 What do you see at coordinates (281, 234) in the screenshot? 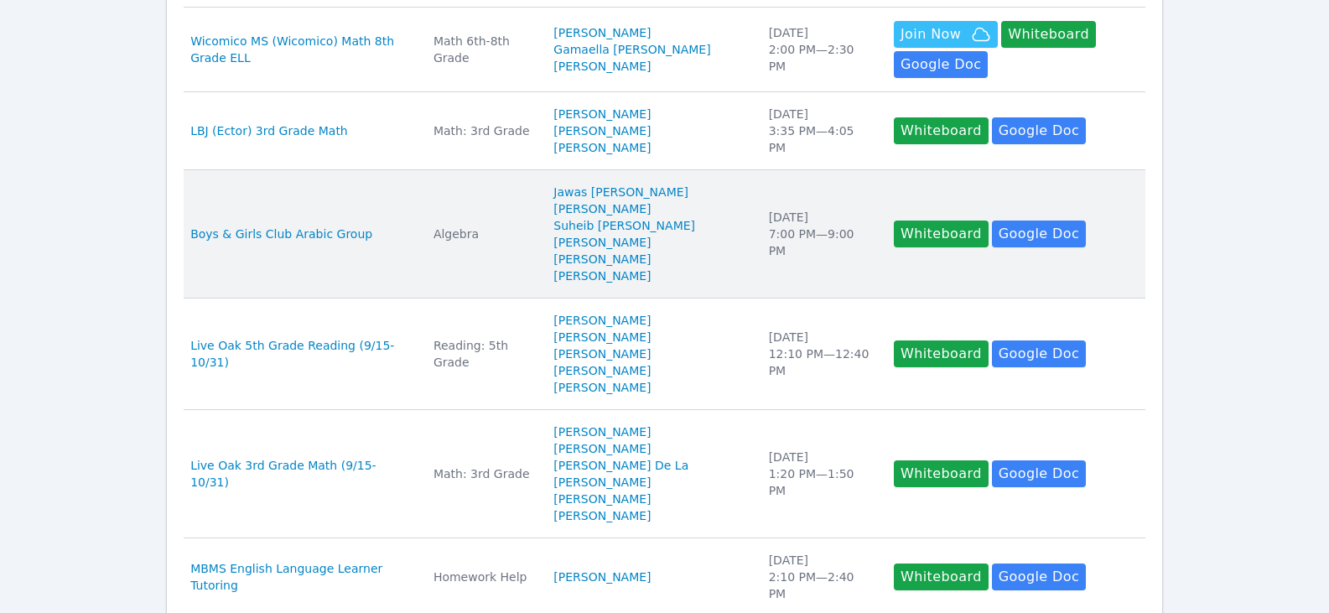
I see `span: Boys & Girls Club Arabic Group` at bounding box center [281, 234].